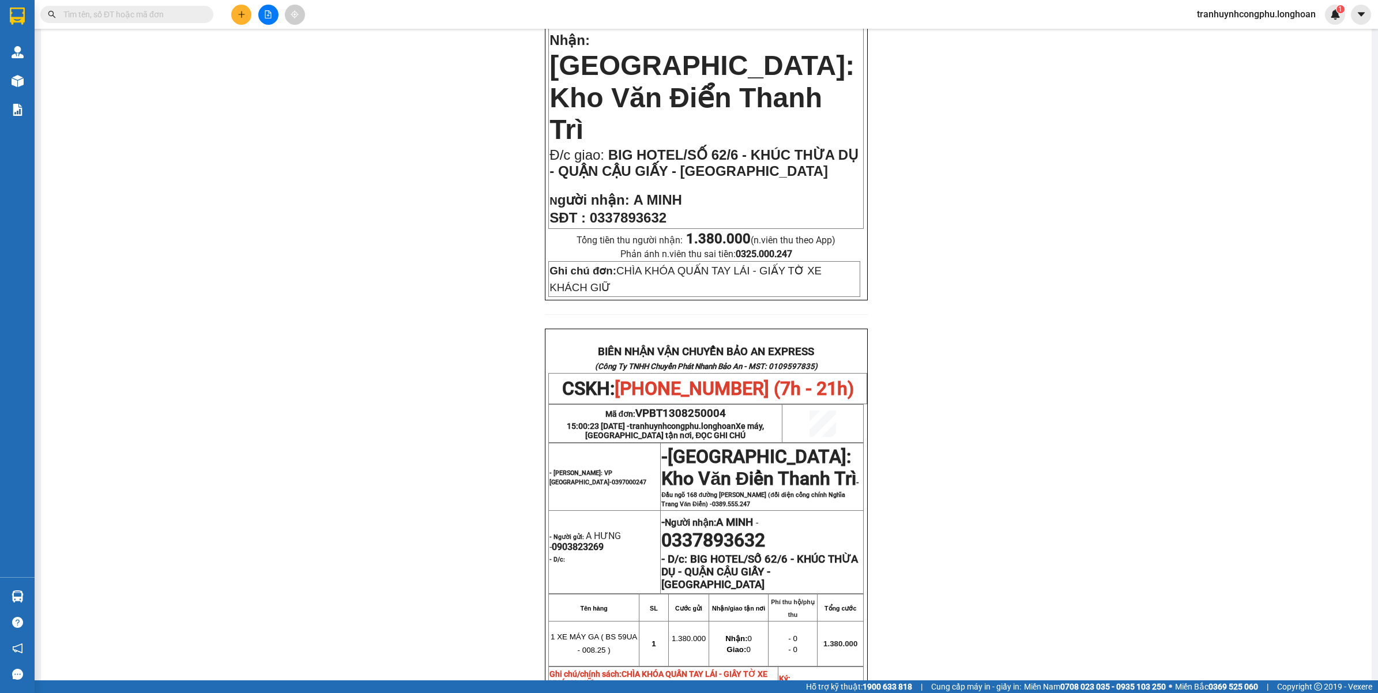 This screenshot has width=1378, height=693. What do you see at coordinates (17, 622) in the screenshot?
I see `span: question-circle` at bounding box center [17, 622].